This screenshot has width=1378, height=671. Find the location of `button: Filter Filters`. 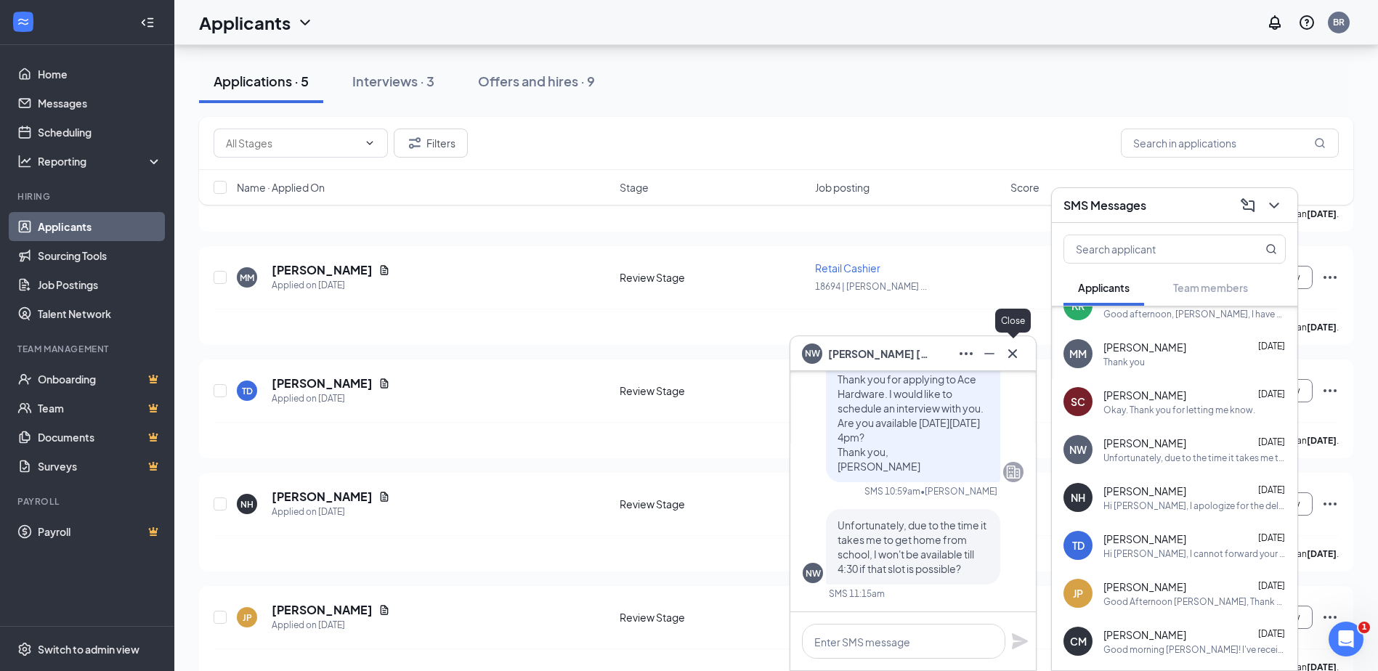

button: Filter Filters is located at coordinates (431, 143).